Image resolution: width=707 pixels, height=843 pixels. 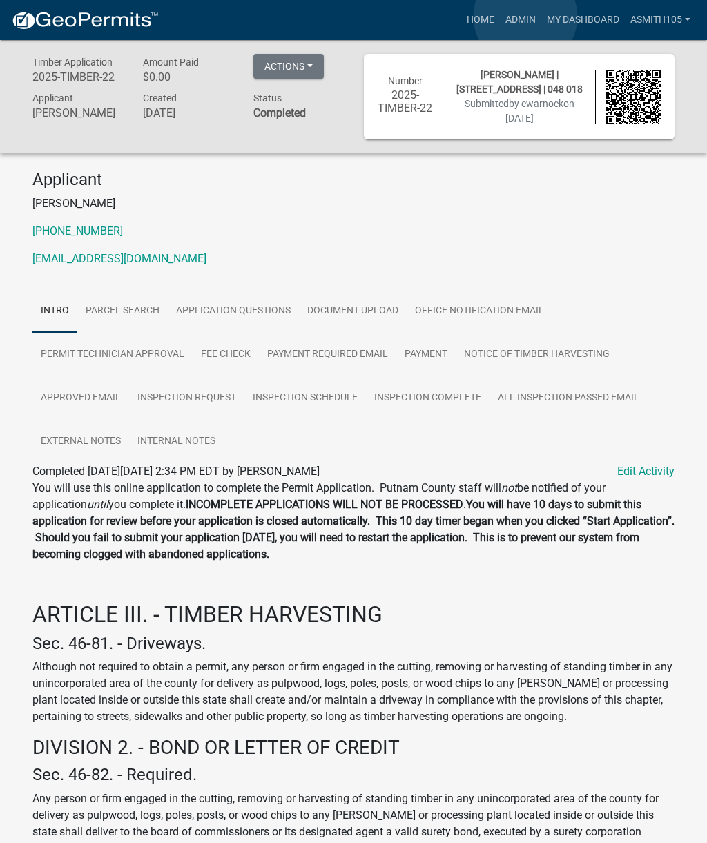 What do you see at coordinates (52, 98) in the screenshot?
I see `span: Applicant` at bounding box center [52, 98].